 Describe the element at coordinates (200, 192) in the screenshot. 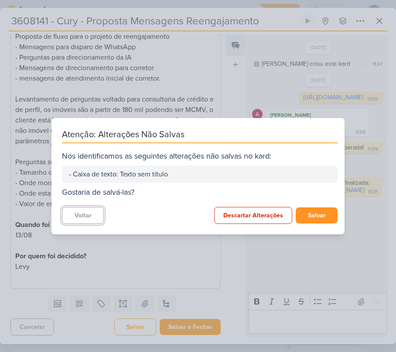

I see `div: Gostaria de salvá-las?` at that location.